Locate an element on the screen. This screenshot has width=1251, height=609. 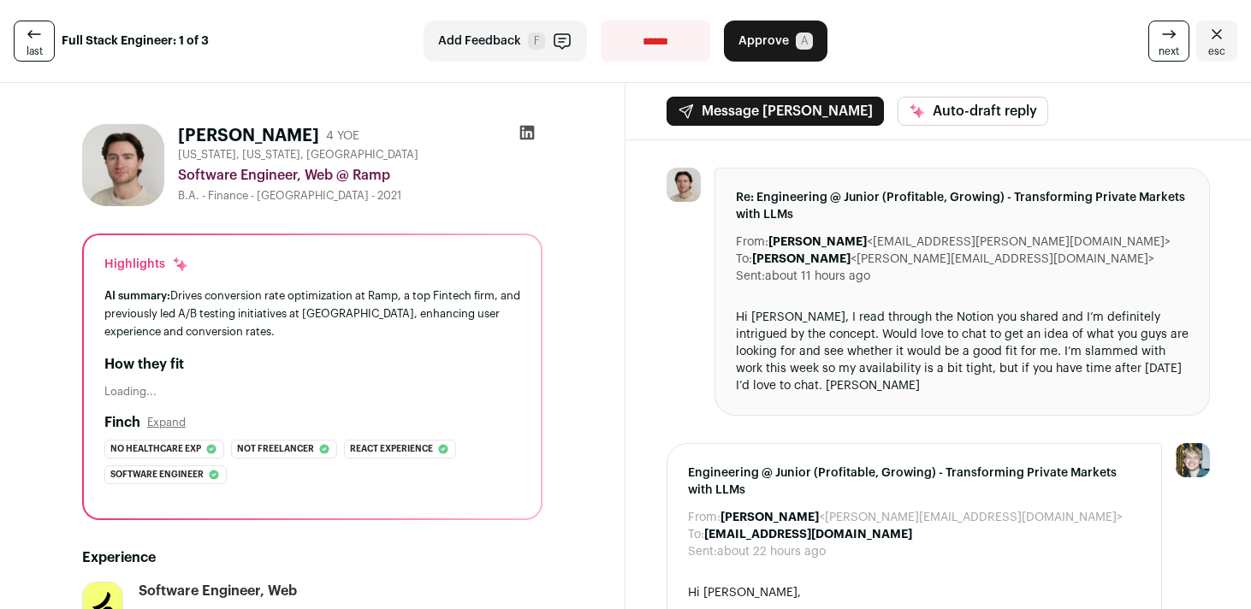
div: Software Engineer, Web @ Ramp is located at coordinates (360, 175).